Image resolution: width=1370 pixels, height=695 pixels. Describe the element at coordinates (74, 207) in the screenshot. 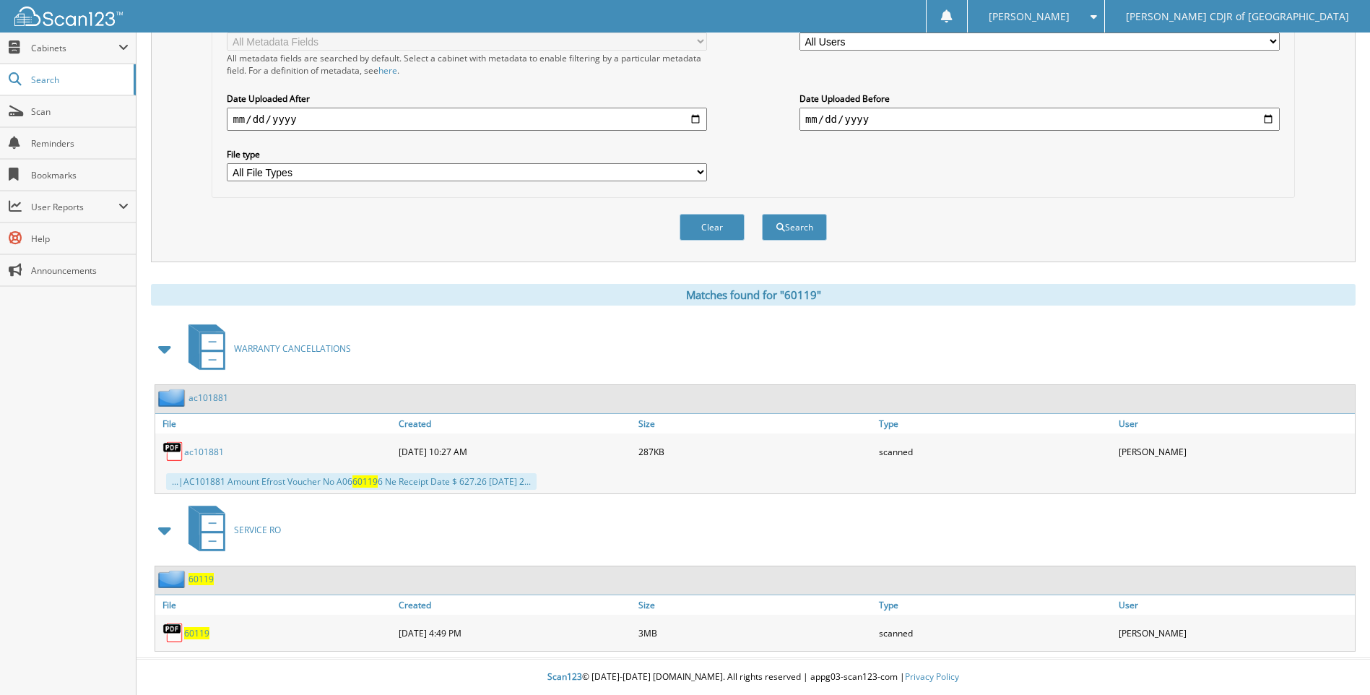

I see `span: User Reports` at that location.